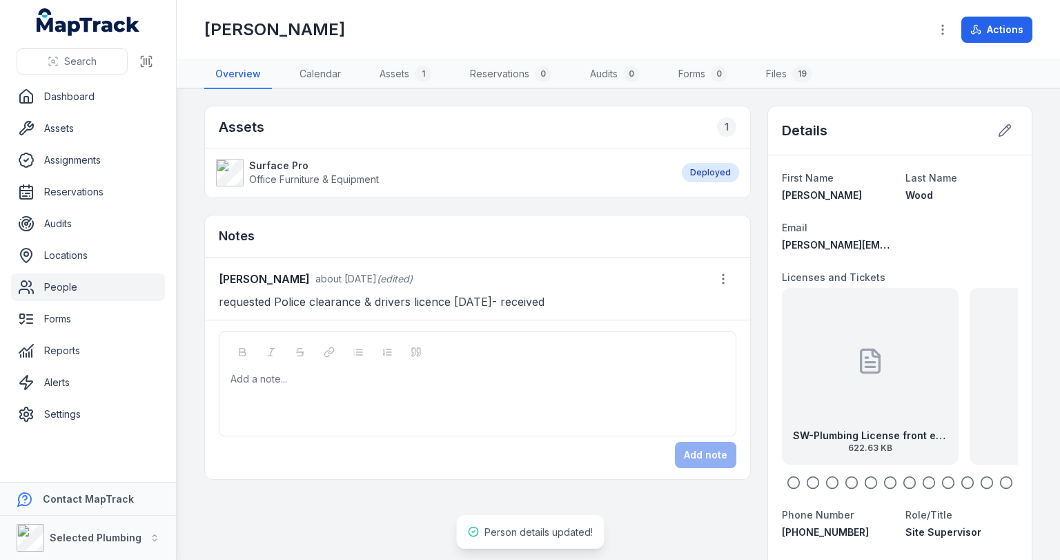 Image resolution: width=1060 pixels, height=560 pixels. What do you see at coordinates (943, 531) in the screenshot?
I see `span: Site Supervisor` at bounding box center [943, 531].